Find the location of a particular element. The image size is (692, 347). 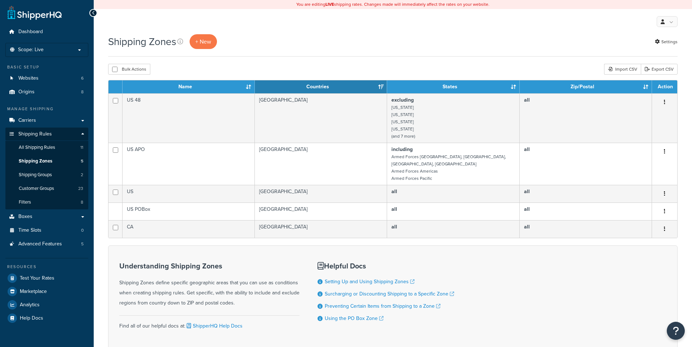

a: ShipperHQ Home is located at coordinates (35, 13).